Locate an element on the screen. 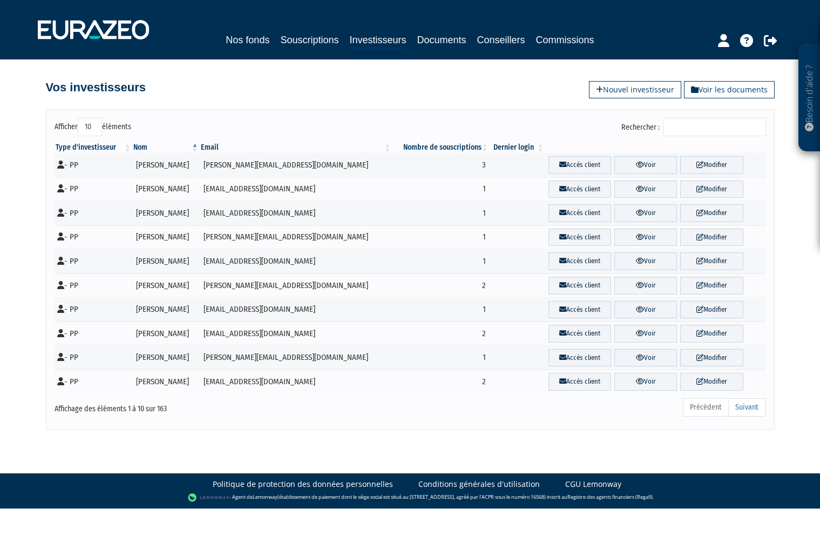 Image resolution: width=820 pixels, height=535 pixels. a: Investisseurs is located at coordinates (378, 41).